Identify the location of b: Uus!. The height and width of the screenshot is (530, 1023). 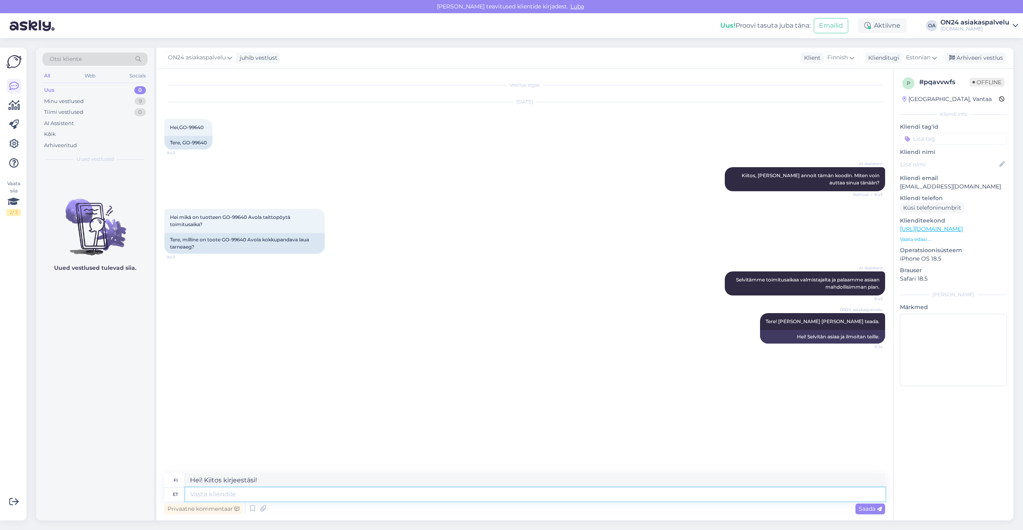
(728, 25).